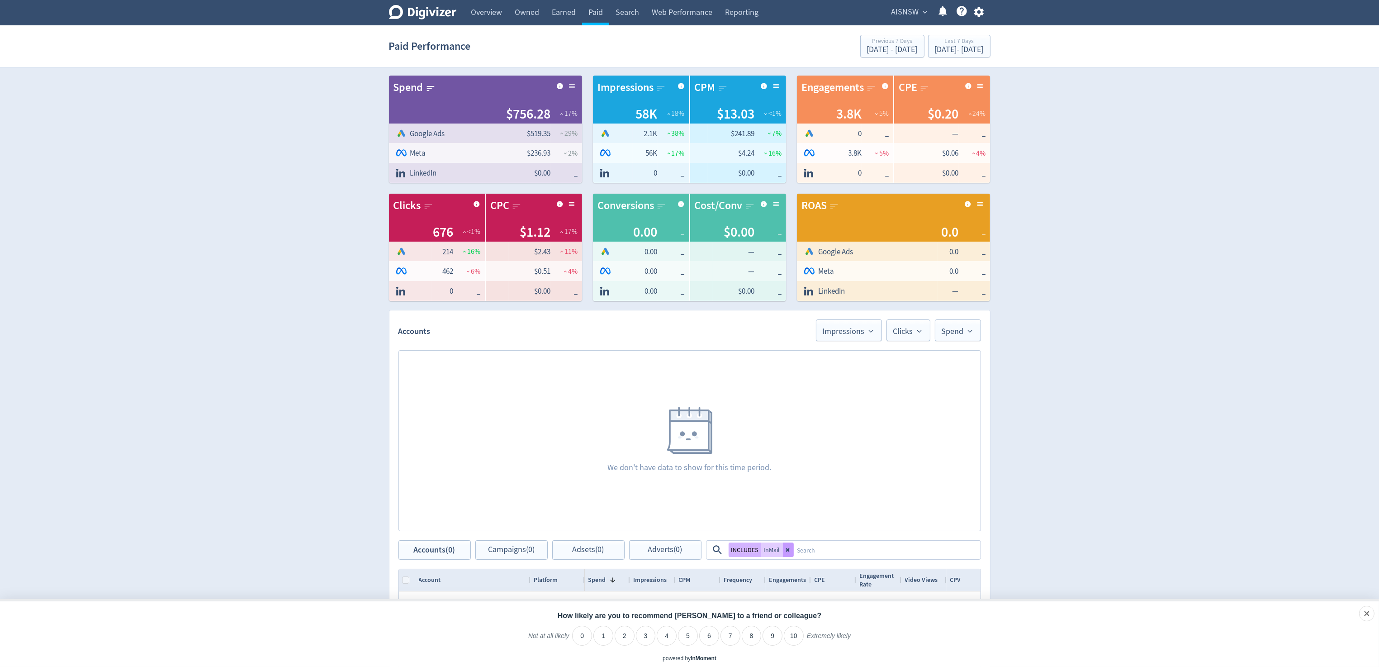 The width and height of the screenshot is (1379, 667). I want to click on div: Impressions, so click(626, 88).